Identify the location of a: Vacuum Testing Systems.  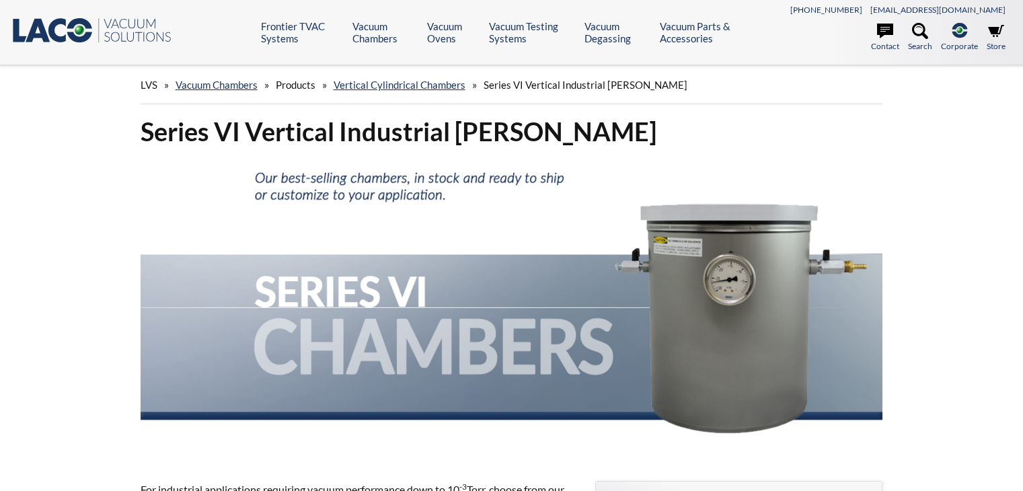
(531, 32).